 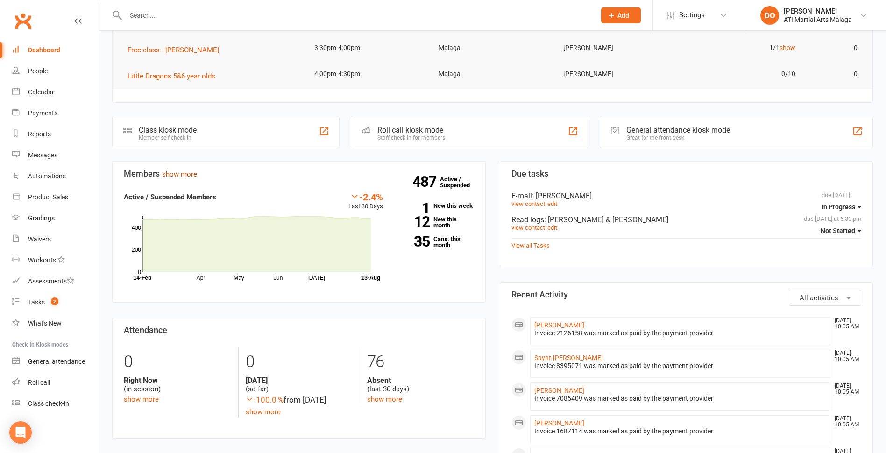 What do you see at coordinates (681, 431) in the screenshot?
I see `div: Invoice 1687114 was marked as paid by the payment provider` at bounding box center [681, 431].